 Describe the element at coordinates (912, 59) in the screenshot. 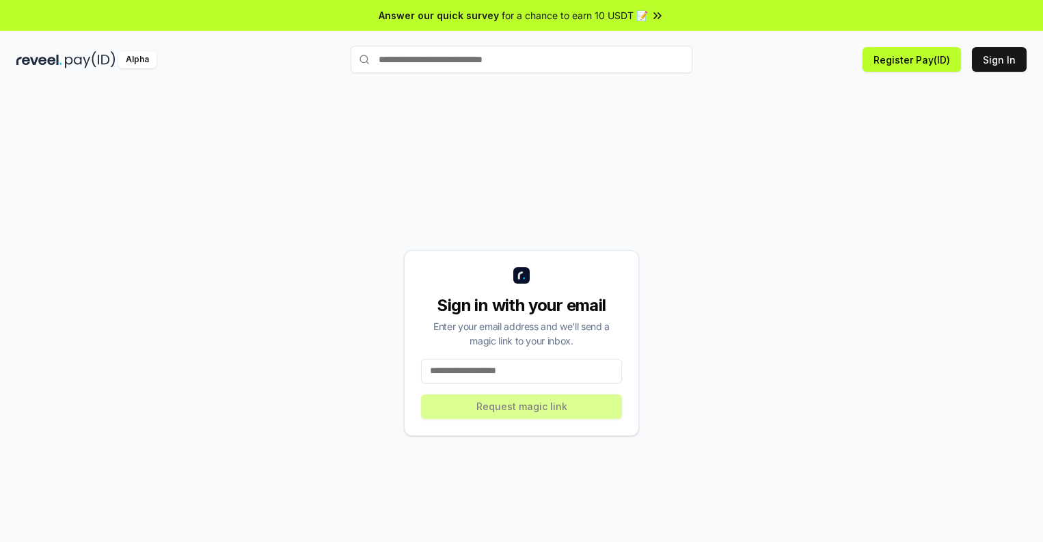

I see `button: Register Pay(ID)` at that location.